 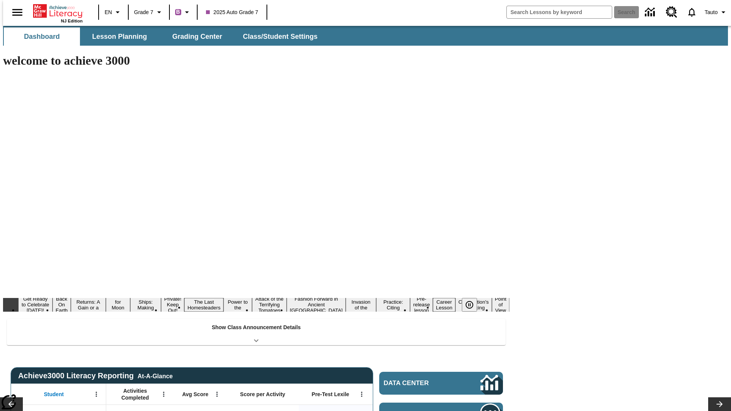 I want to click on span: Lesson Planning, so click(x=120, y=37).